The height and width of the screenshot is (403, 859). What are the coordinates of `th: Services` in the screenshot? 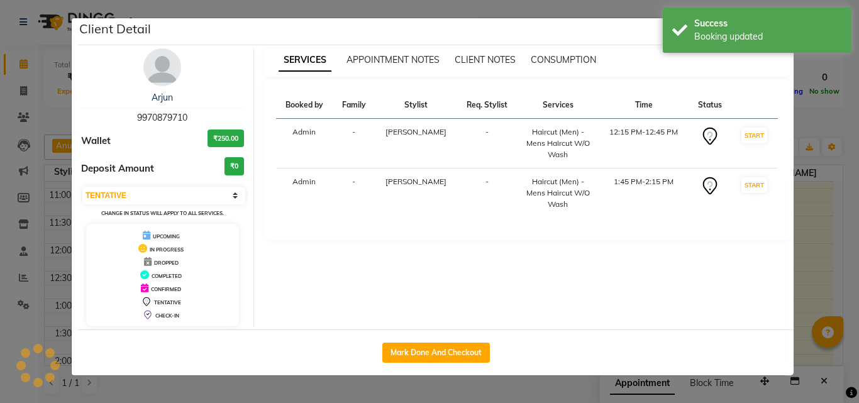 It's located at (558, 105).